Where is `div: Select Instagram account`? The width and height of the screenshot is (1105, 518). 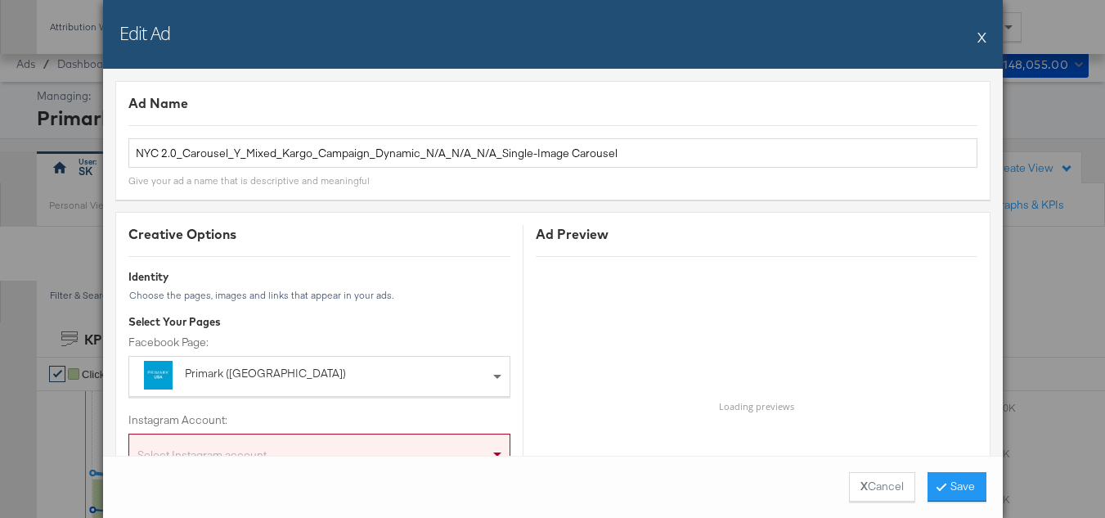 div: Select Instagram account is located at coordinates (319, 457).